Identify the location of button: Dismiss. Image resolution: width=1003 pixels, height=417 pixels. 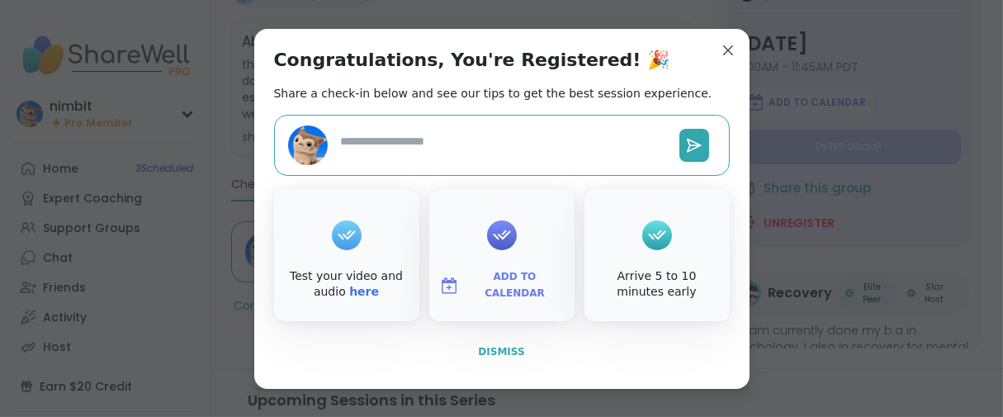
(502, 352).